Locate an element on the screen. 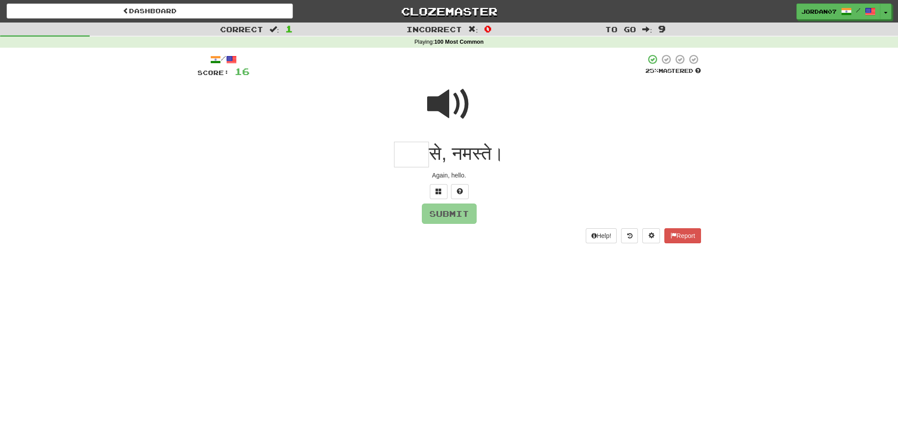 Image resolution: width=898 pixels, height=434 pixels. button: Report is located at coordinates (682, 236).